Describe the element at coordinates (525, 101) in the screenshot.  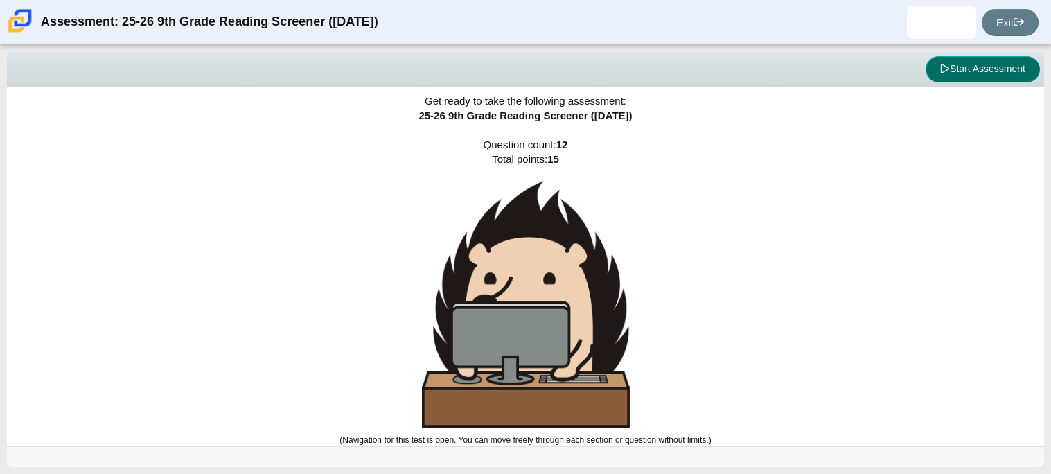
I see `span: Get ready to take the following assessment:` at that location.